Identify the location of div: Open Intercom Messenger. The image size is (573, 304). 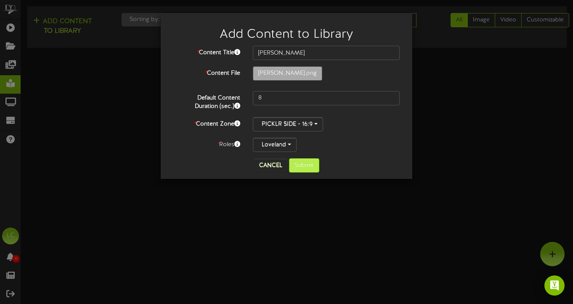
(554, 286).